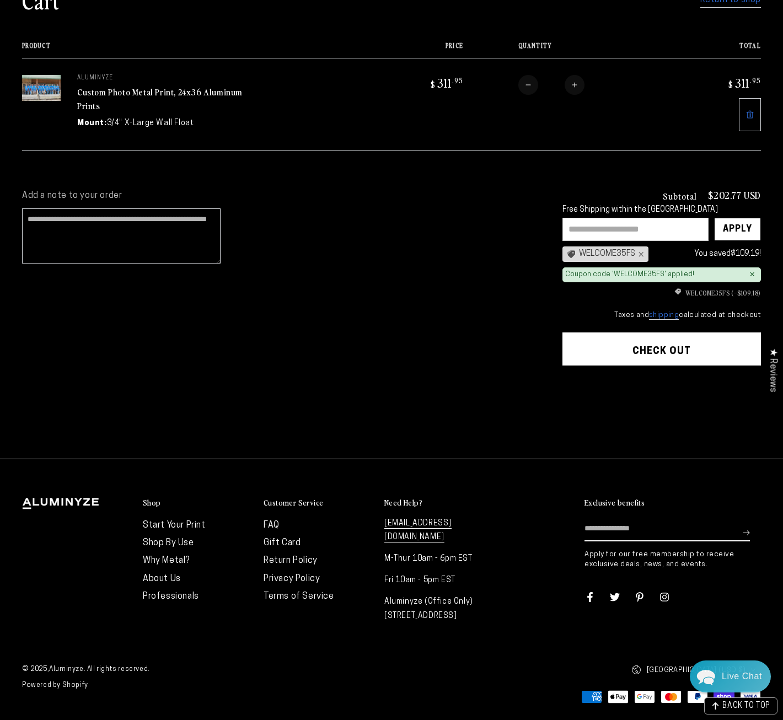 The height and width of the screenshot is (720, 783). What do you see at coordinates (66, 669) in the screenshot?
I see `a: Aluminyze` at bounding box center [66, 669].